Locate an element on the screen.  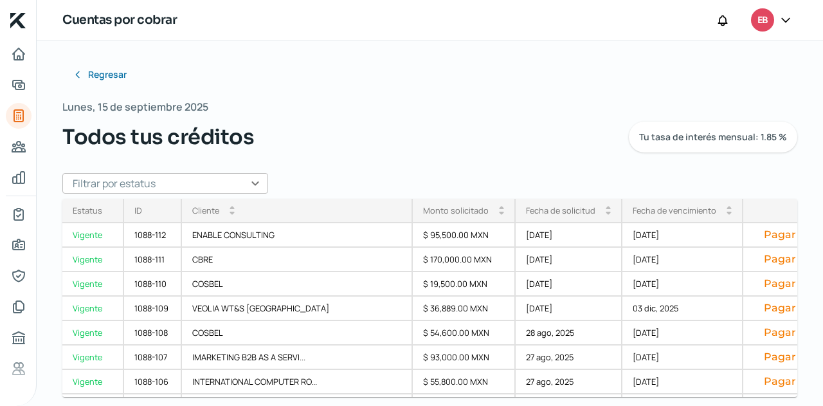
div: $ 36,889.00 MXN is located at coordinates (464, 309).